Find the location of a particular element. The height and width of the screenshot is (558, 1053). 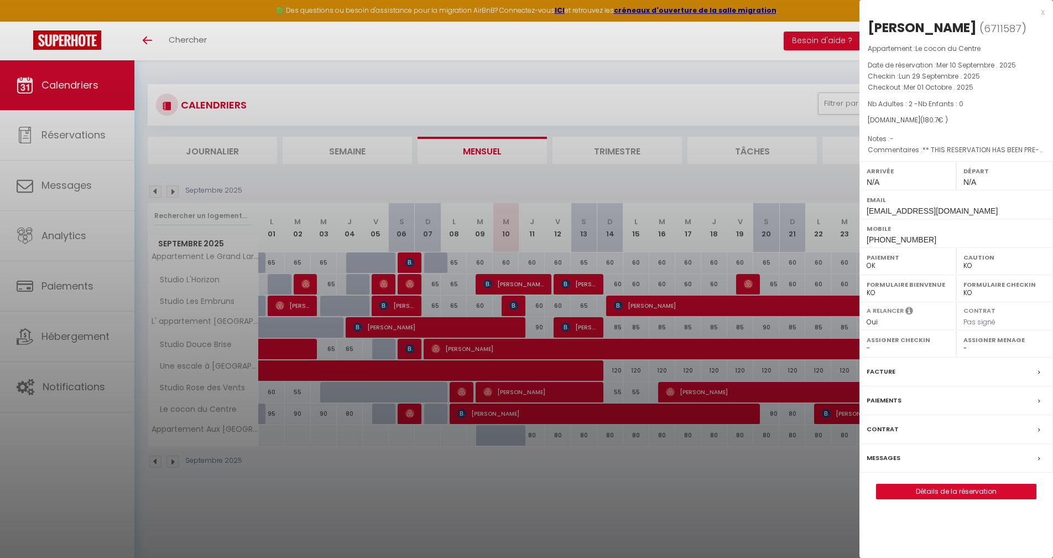

span: Mer 01 Octobre . 2025 is located at coordinates (939, 87).